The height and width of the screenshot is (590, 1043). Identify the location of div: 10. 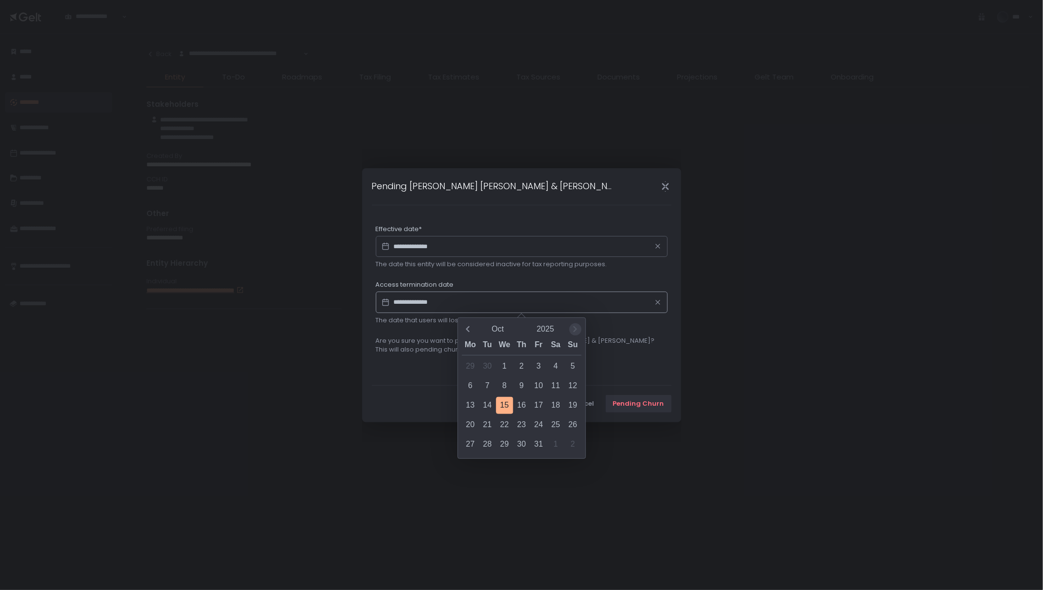
(538, 386).